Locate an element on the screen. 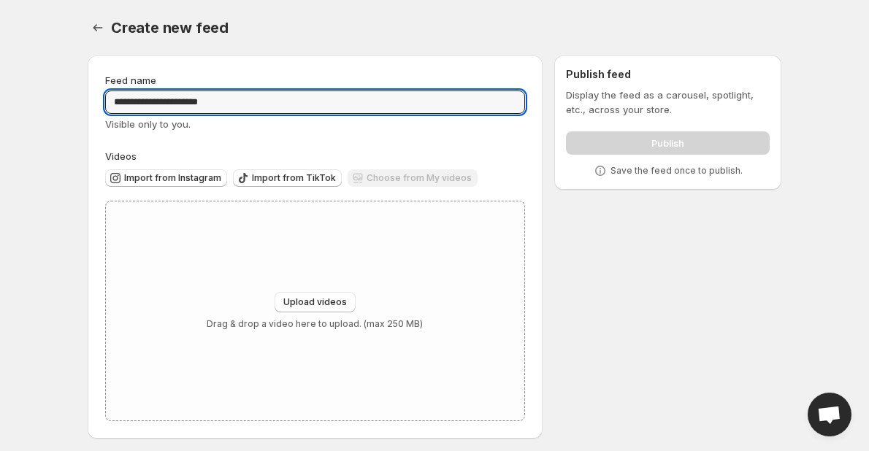 The height and width of the screenshot is (451, 869). span: Import from Instagram is located at coordinates (172, 178).